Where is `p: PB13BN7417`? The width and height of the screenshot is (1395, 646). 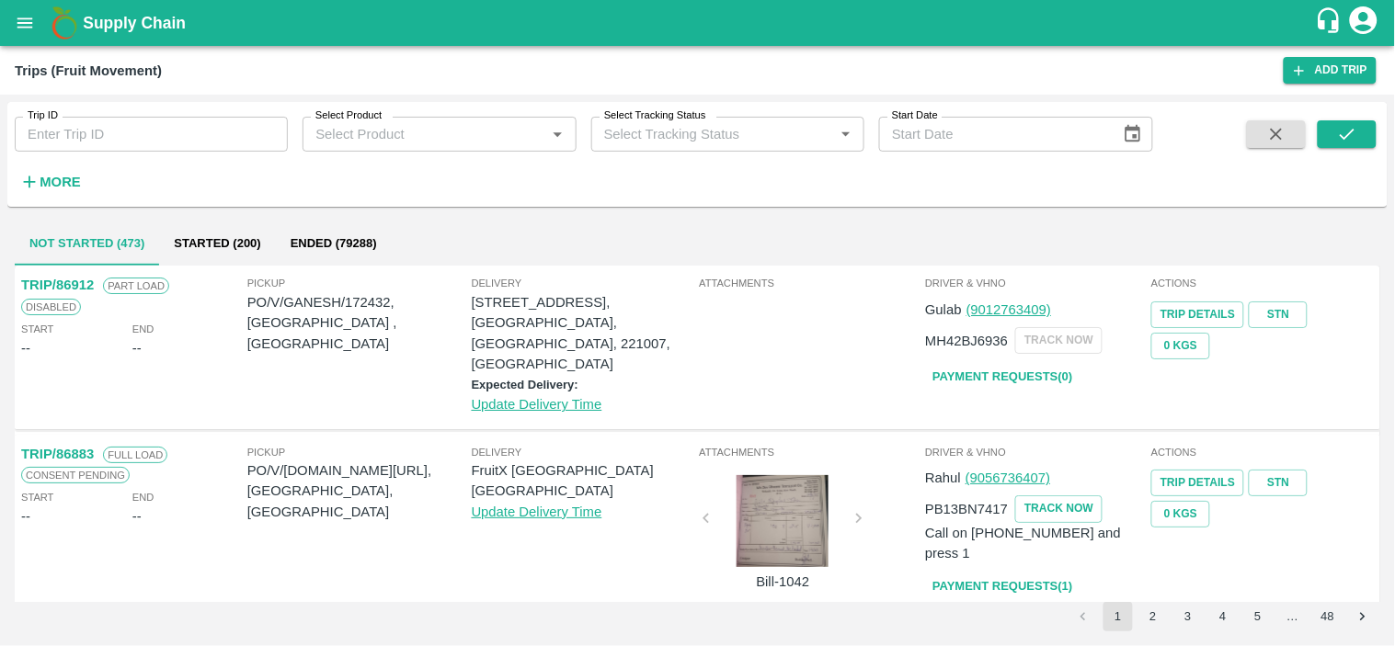
p: PB13BN7417 is located at coordinates (966, 509).